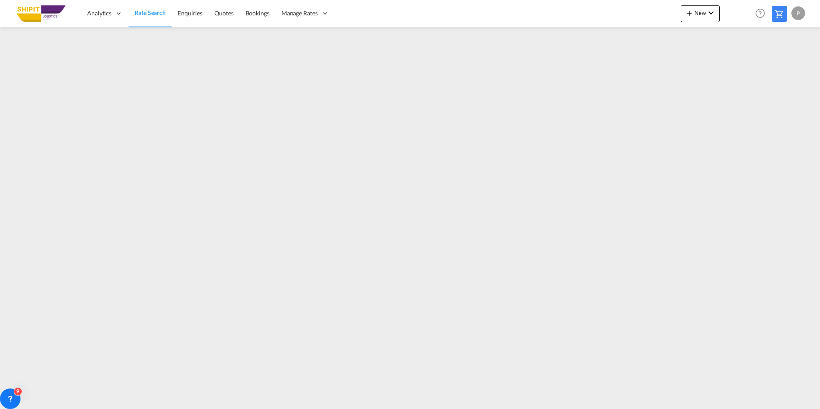  I want to click on div: P, so click(798, 13).